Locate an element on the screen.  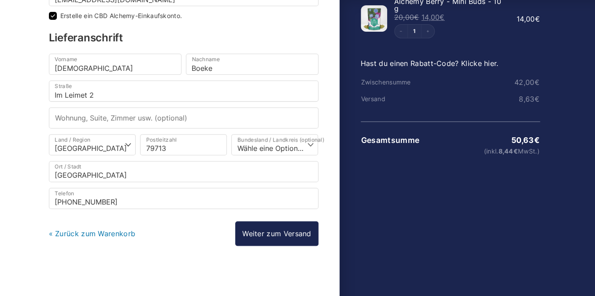
small: (inkl. MwSt.) is located at coordinates (479, 151).